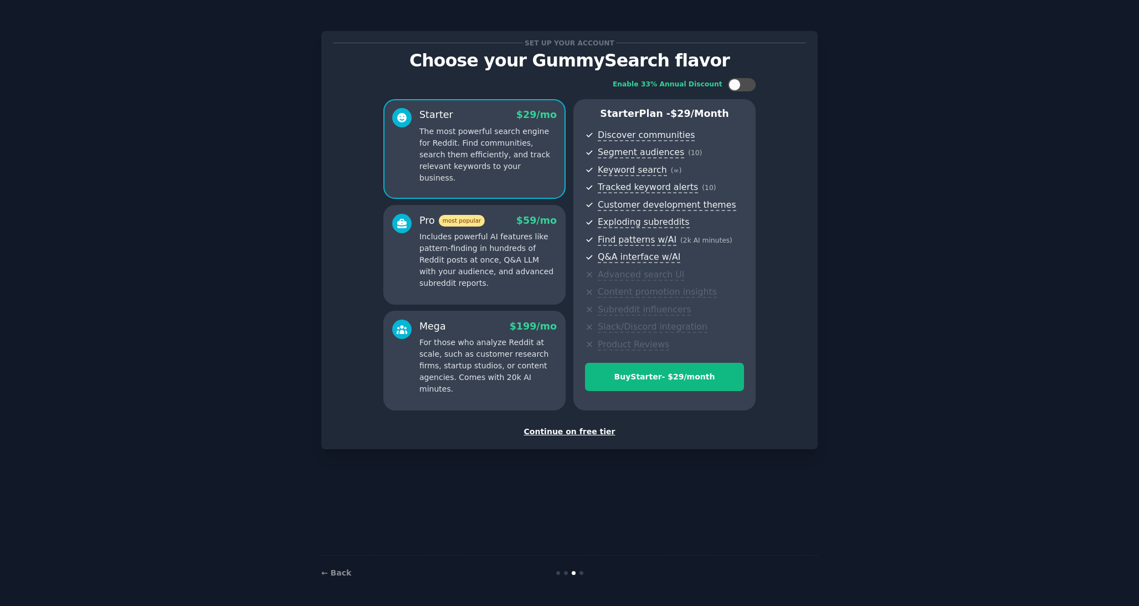 The image size is (1139, 606). I want to click on span: $ 59 /mo, so click(536, 220).